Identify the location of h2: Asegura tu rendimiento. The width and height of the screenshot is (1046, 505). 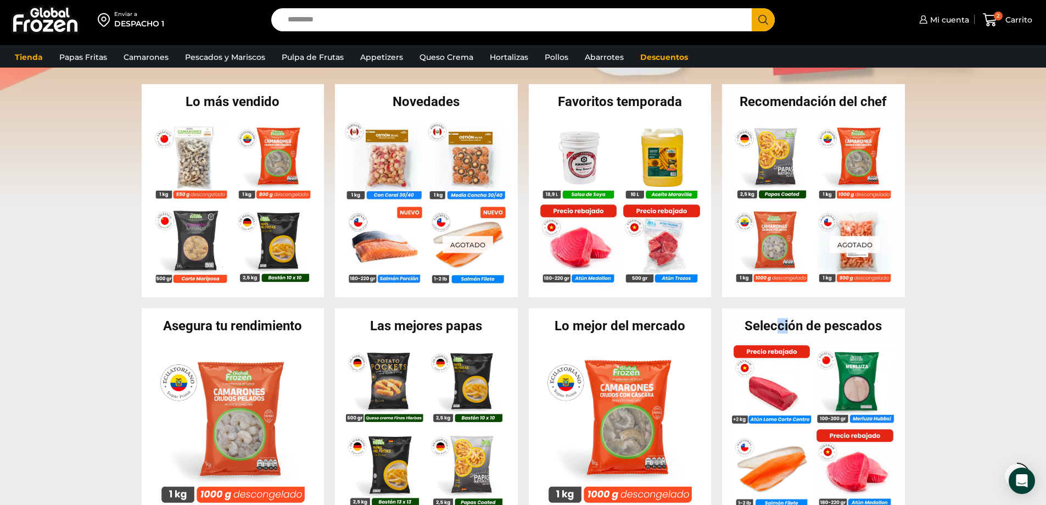
(233, 326).